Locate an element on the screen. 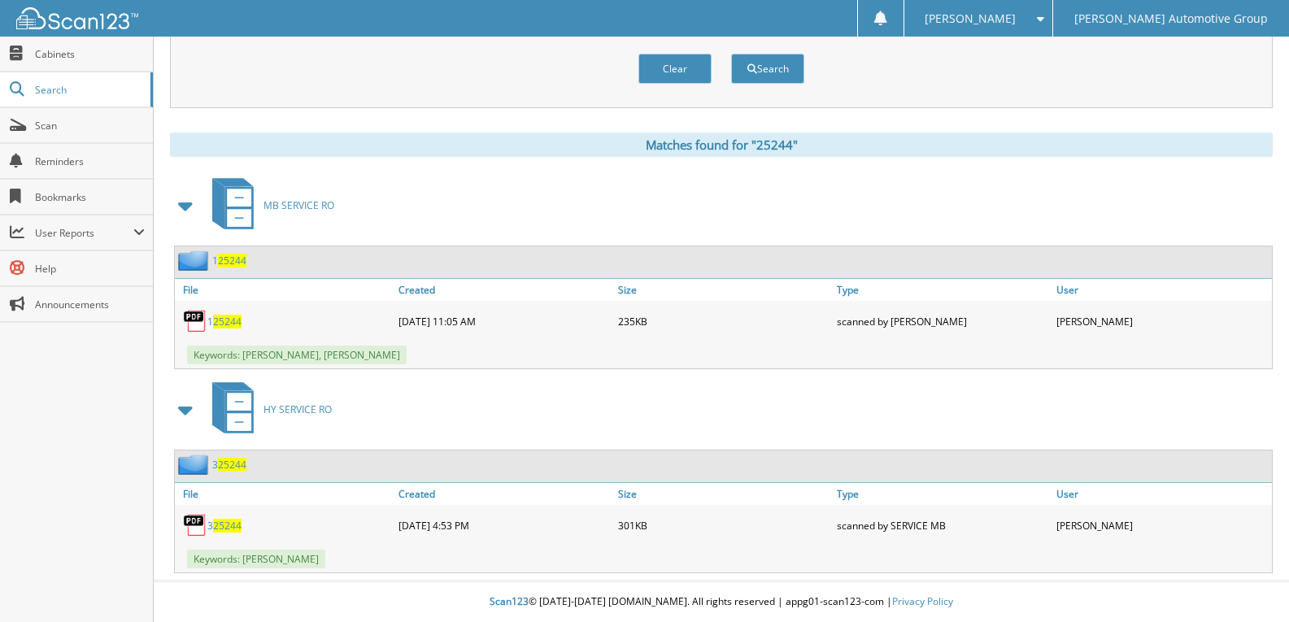  div: 235KB is located at coordinates (724, 321).